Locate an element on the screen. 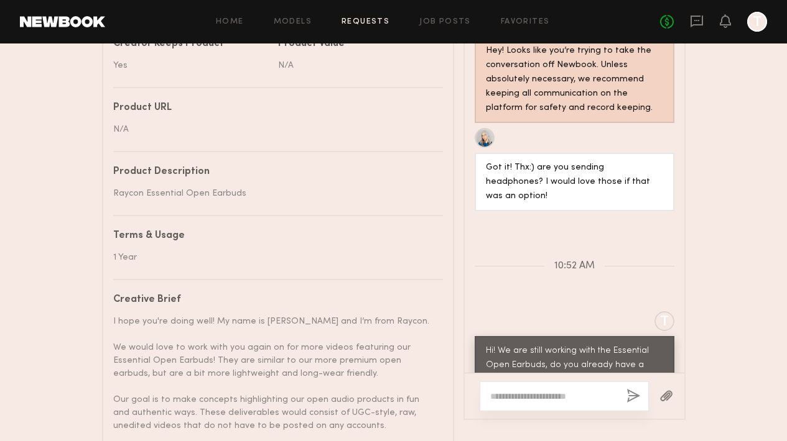 The height and width of the screenshot is (441, 787). a: Models is located at coordinates (292, 22).